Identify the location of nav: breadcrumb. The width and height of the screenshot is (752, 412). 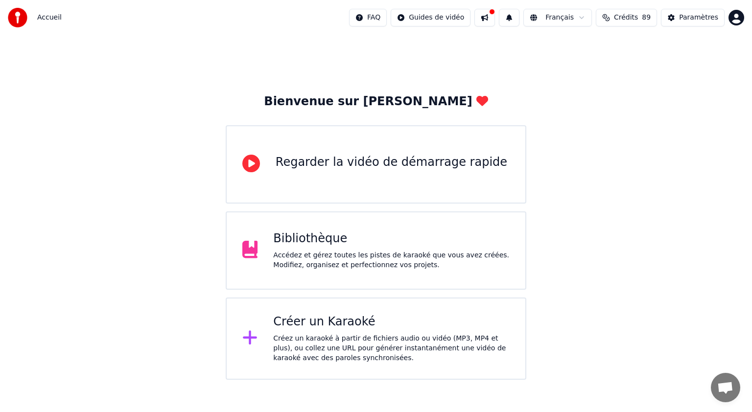
(49, 18).